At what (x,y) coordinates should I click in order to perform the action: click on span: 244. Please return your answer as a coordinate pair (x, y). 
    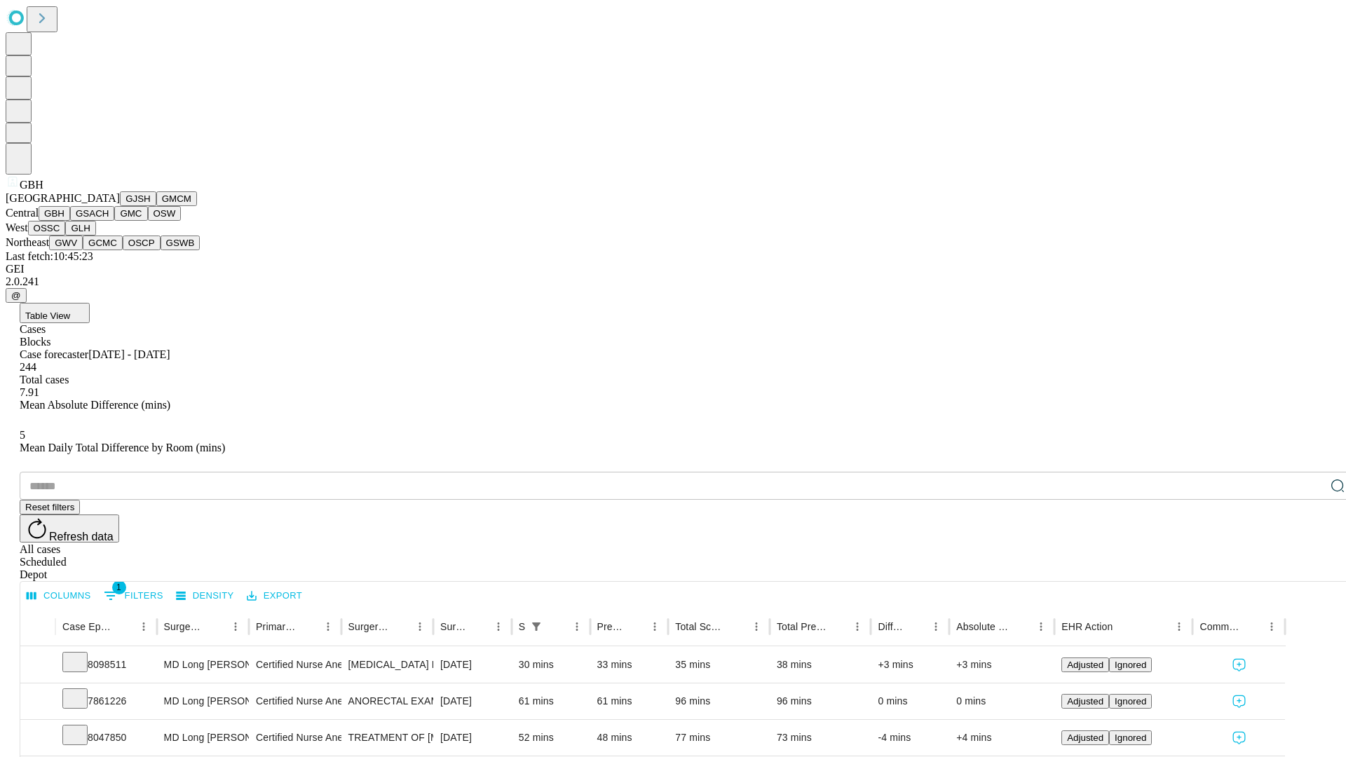
    Looking at the image, I should click on (28, 367).